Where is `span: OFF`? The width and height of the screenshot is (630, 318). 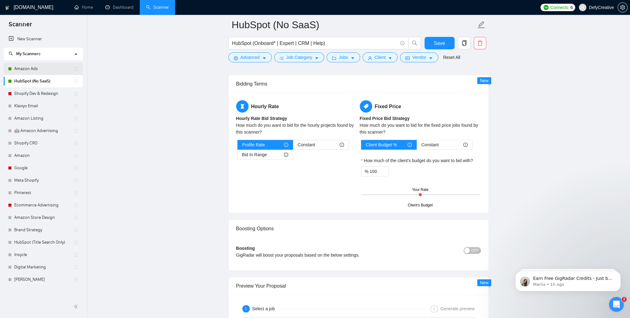
span: OFF is located at coordinates (475, 251).